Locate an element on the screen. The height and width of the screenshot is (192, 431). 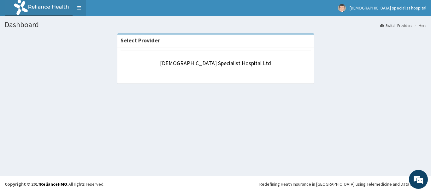
li: Here is located at coordinates (420, 25).